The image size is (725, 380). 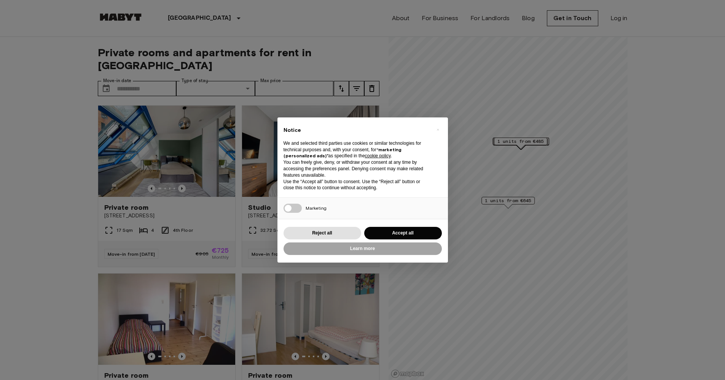 I want to click on strong: “marketing (personalized ads)”, so click(x=342, y=153).